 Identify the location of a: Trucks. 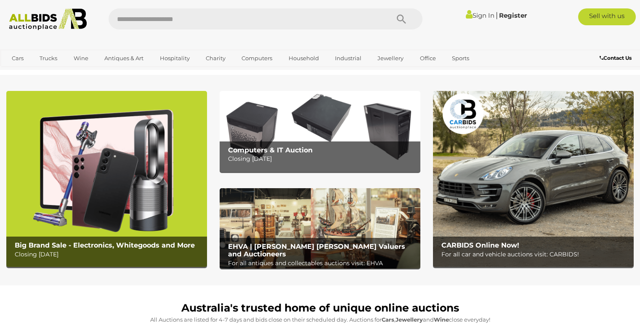
(48, 58).